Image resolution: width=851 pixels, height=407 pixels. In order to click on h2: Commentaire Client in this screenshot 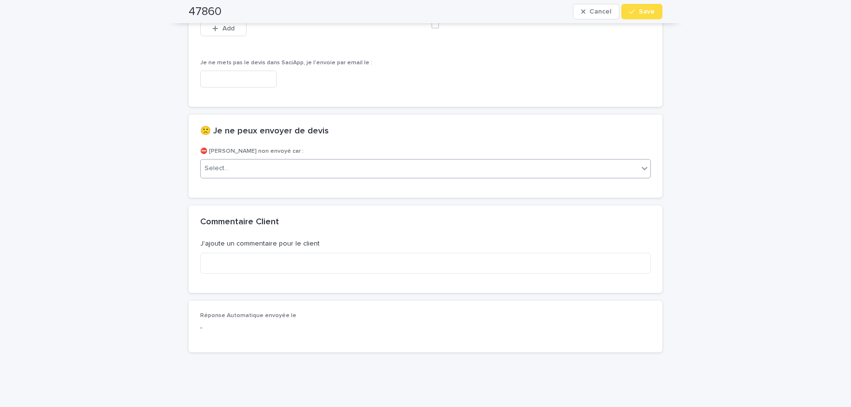, I will do `click(239, 223)`.